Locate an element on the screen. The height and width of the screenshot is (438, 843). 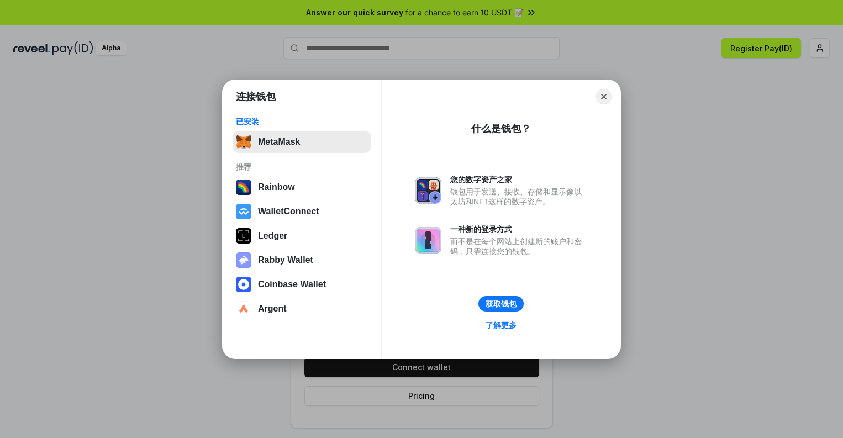
img: svg+xml,%3Csvg%20xmlns%3D%22http%3A%2F%2Fwww.w3.org%2F2000%2Fsvg%22%20width%3D%2228%22%20height%3... is located at coordinates (244, 236).